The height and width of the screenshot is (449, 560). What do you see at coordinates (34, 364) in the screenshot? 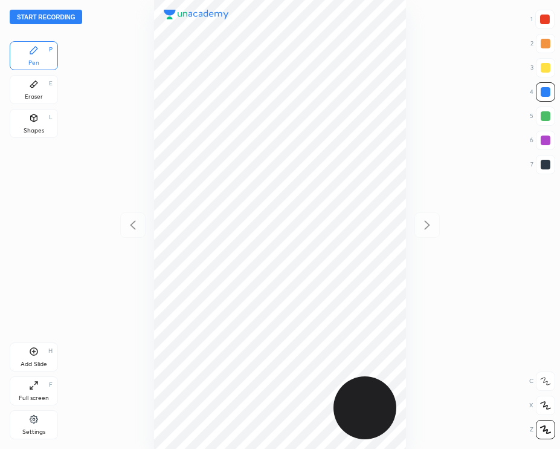
I see `div: Add Slide` at bounding box center [34, 364].